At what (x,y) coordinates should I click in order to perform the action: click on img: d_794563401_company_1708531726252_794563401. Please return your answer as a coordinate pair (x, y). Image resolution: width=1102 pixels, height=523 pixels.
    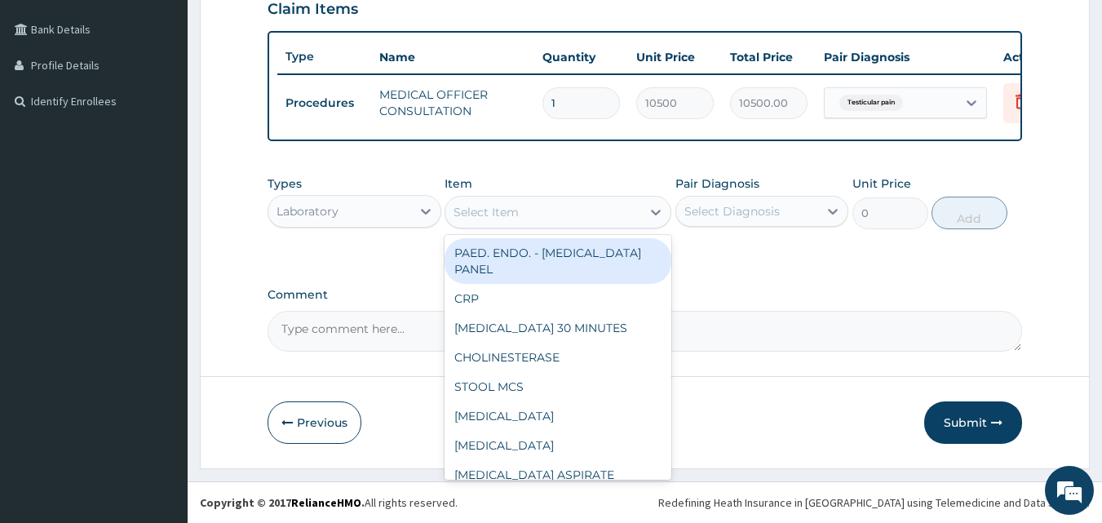
    Looking at the image, I should click on (48, 102).